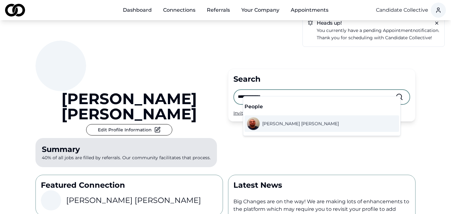 The image size is (451, 214). Describe the element at coordinates (398, 30) in the screenshot. I see `span: appointment` at that location.